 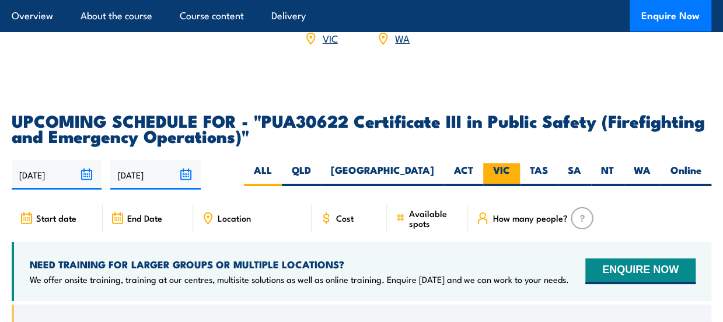 What do you see at coordinates (330, 38) in the screenshot?
I see `a: VIC` at bounding box center [330, 38].